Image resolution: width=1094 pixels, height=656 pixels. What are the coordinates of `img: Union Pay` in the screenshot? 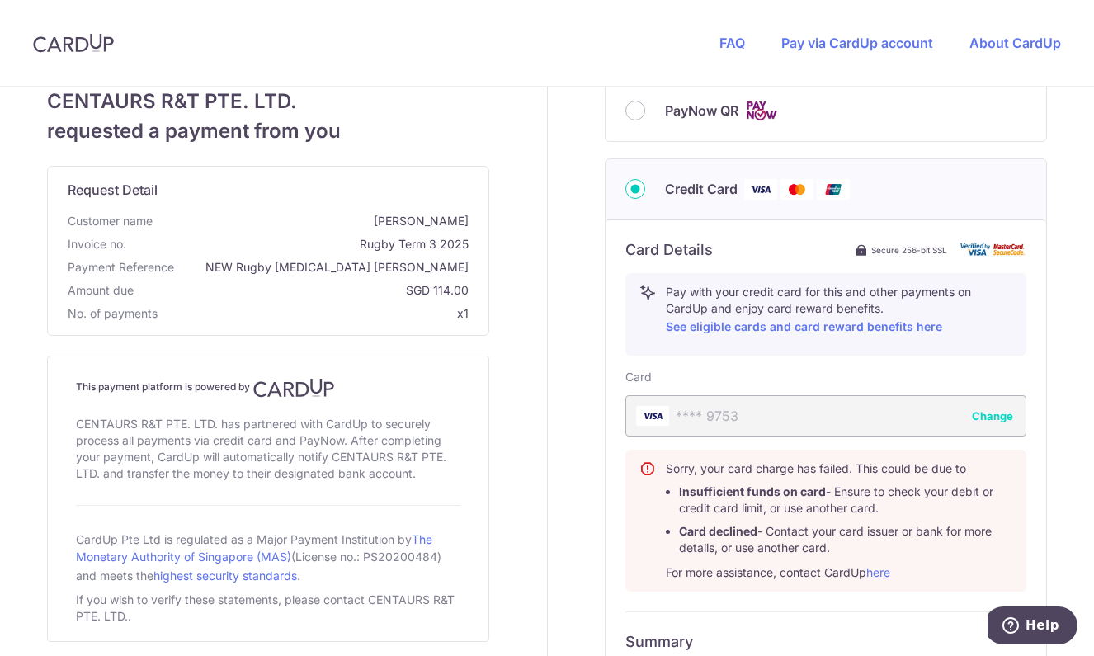 It's located at (833, 189).